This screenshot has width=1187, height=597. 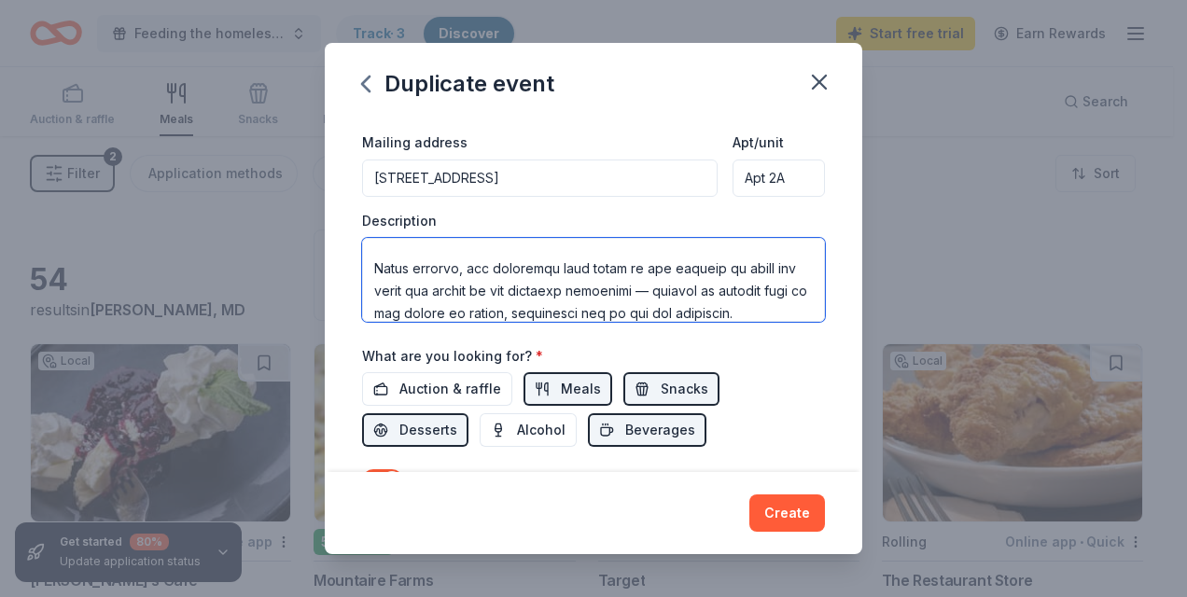 What do you see at coordinates (684, 389) in the screenshot?
I see `span: Snacks` at bounding box center [684, 389].